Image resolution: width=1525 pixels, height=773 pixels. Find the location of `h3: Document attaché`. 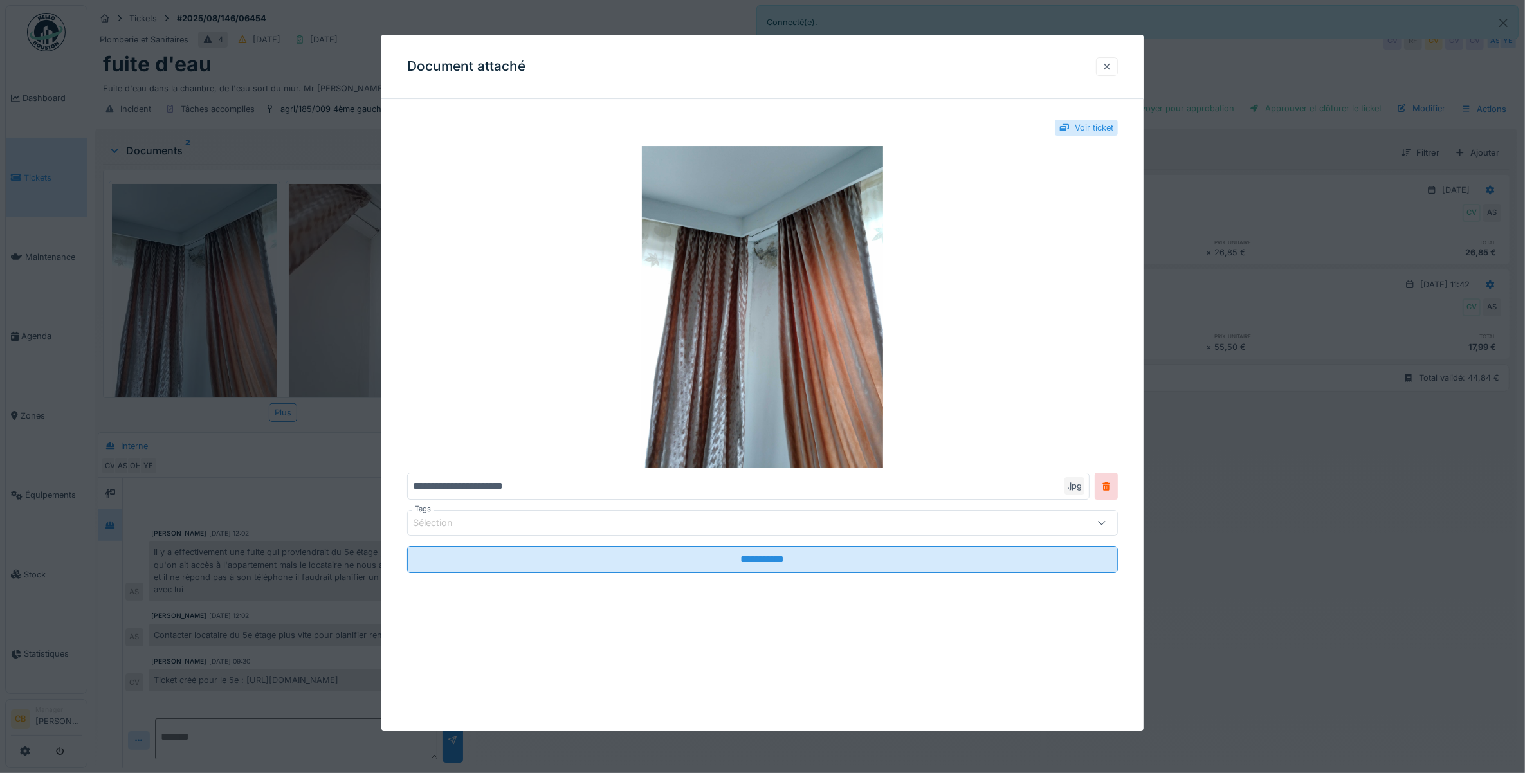

h3: Document attaché is located at coordinates (466, 66).